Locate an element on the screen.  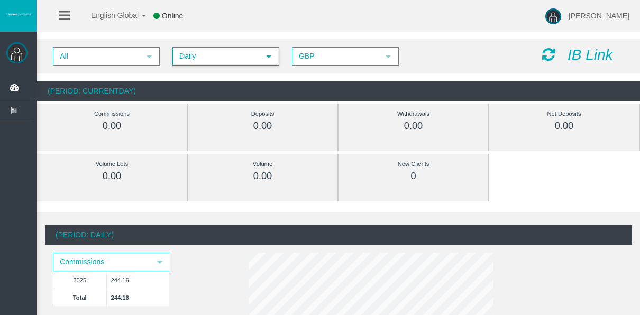
div: New Clients is located at coordinates (413, 164).